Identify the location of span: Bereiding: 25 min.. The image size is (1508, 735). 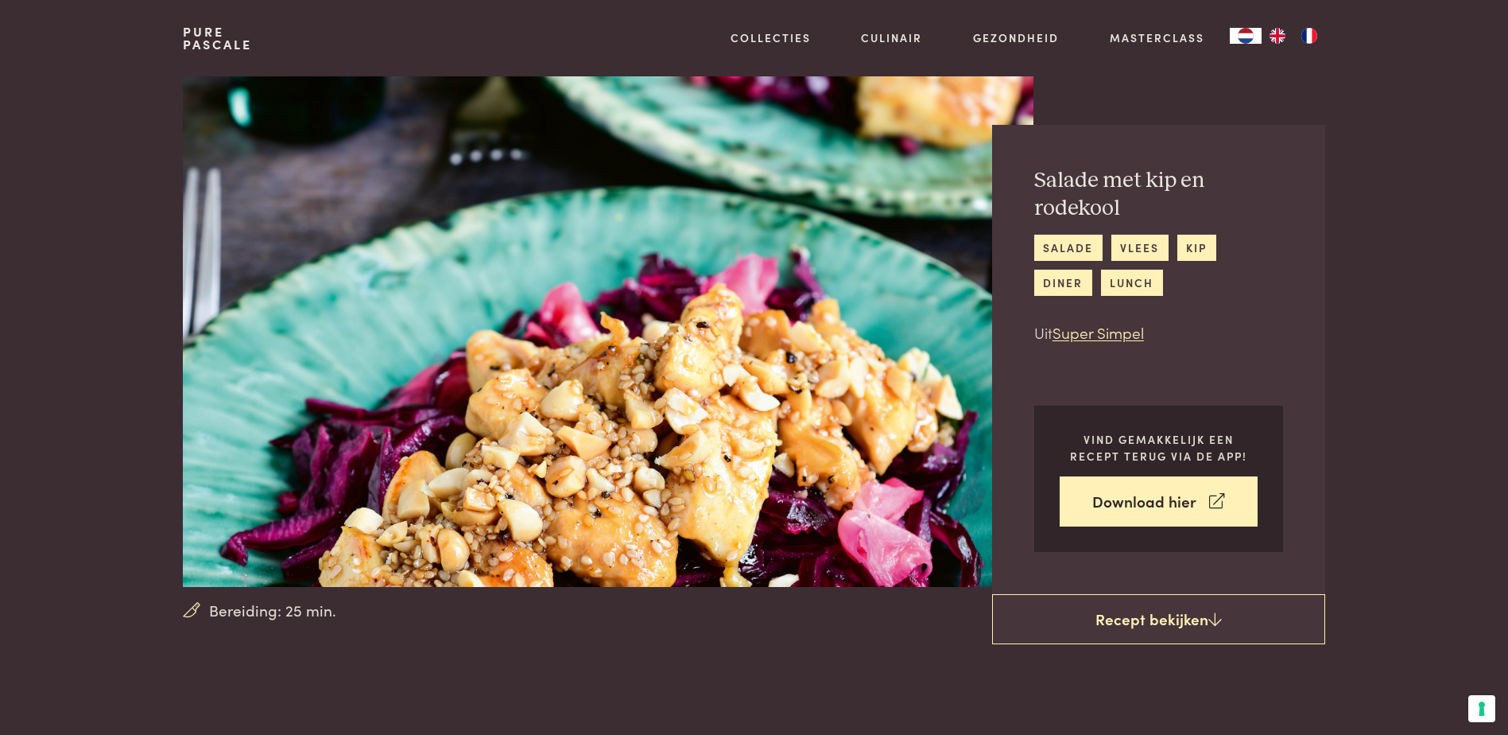
(273, 610).